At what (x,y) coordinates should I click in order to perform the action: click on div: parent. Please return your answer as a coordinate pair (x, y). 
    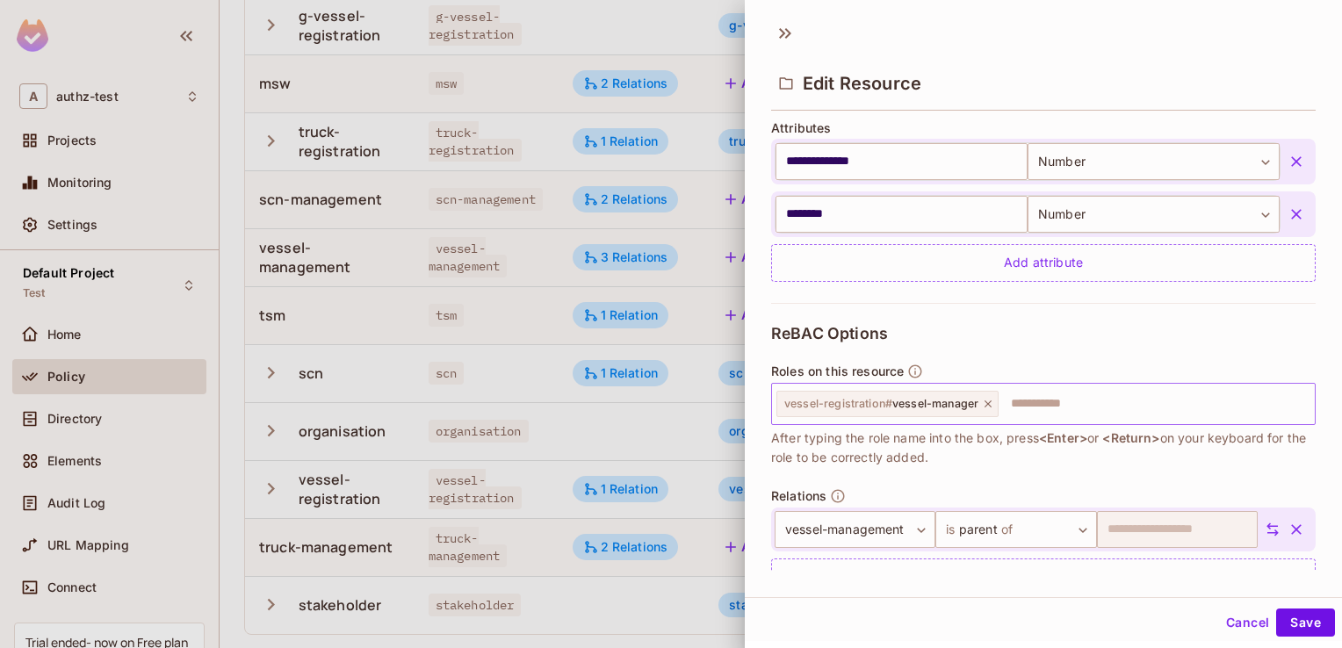
    Looking at the image, I should click on (1016, 530).